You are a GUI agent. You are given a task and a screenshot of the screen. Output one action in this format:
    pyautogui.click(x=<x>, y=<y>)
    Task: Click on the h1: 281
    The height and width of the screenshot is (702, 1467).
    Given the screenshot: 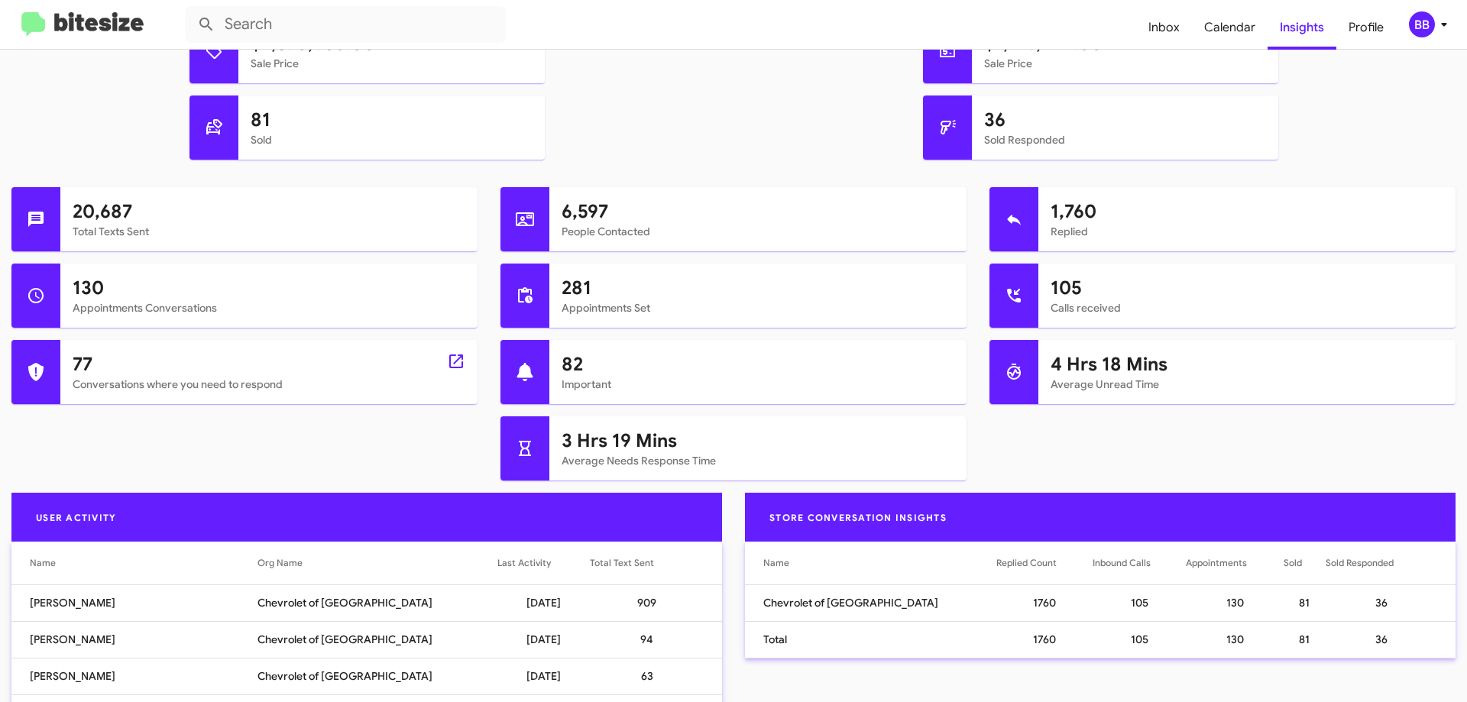 What is the action you would take?
    pyautogui.click(x=758, y=288)
    